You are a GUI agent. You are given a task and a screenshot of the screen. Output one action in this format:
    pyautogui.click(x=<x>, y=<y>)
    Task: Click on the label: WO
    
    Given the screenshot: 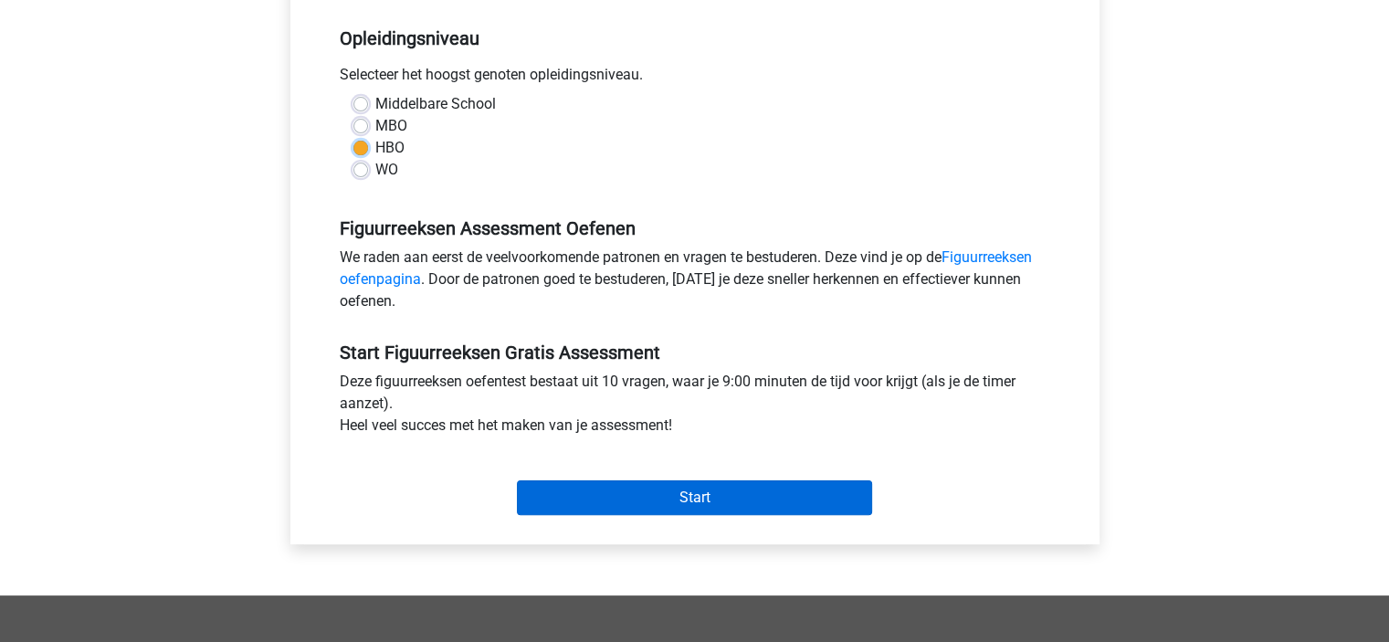 What is the action you would take?
    pyautogui.click(x=386, y=170)
    